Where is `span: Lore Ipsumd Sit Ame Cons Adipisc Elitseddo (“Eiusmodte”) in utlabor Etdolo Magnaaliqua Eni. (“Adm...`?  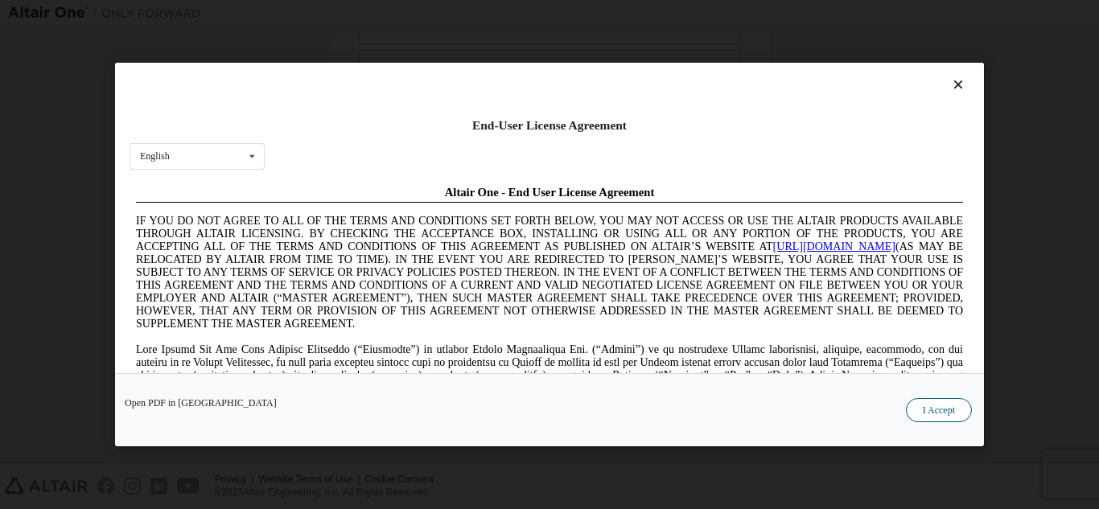 span: Lore Ipsumd Sit Ame Cons Adipisc Elitseddo (“Eiusmodte”) in utlabor Etdolo Magnaaliqua Eni. (“Adm... is located at coordinates (420, 221).